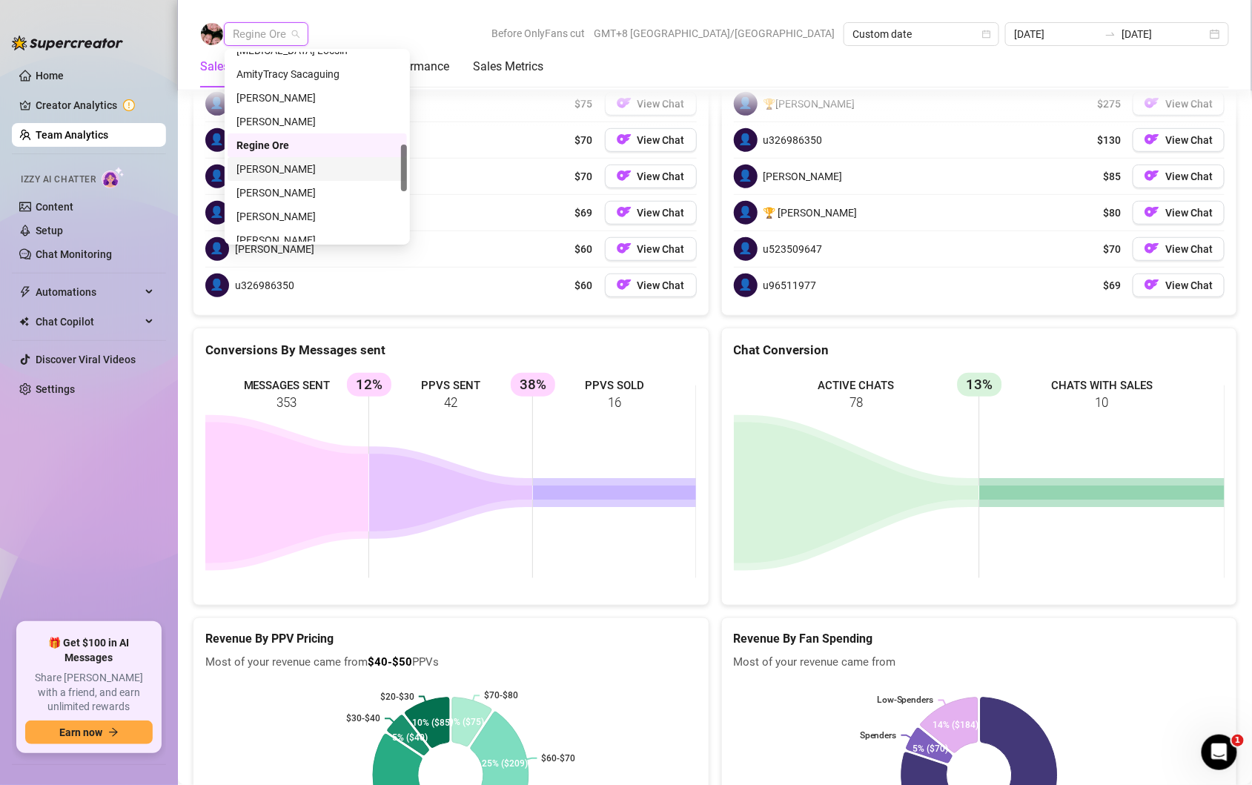  Describe the element at coordinates (538, 33) in the screenshot. I see `span: Before OnlyFans cut` at that location.